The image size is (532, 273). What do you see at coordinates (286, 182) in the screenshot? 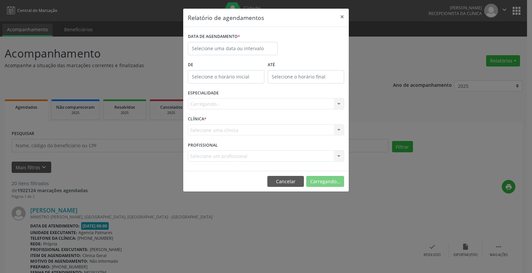
I see `button: Cancelar` at bounding box center [286, 182].